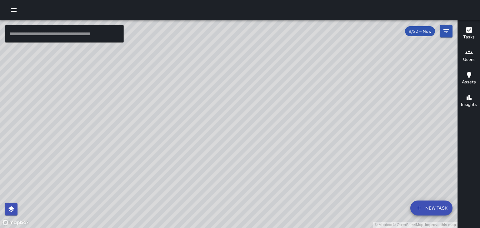 The image size is (480, 228). What do you see at coordinates (469, 105) in the screenshot?
I see `h6: Insights` at bounding box center [469, 105].